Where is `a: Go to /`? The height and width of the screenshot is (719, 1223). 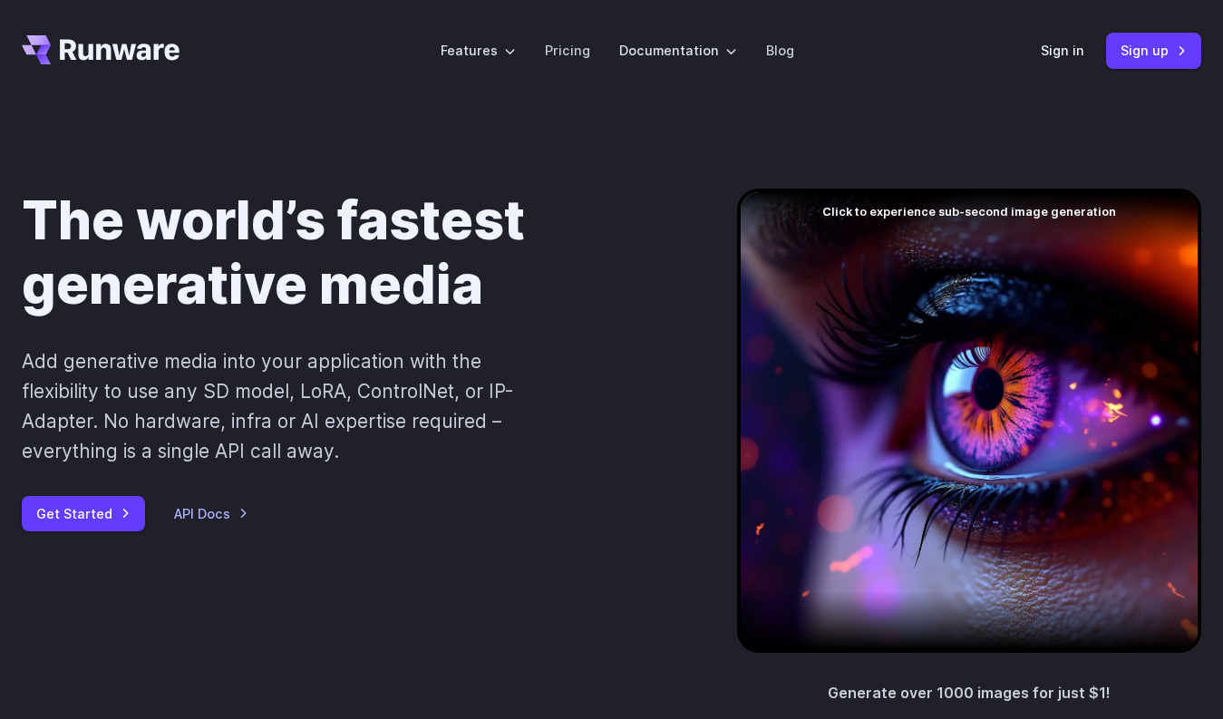
a: Go to / is located at coordinates (101, 50).